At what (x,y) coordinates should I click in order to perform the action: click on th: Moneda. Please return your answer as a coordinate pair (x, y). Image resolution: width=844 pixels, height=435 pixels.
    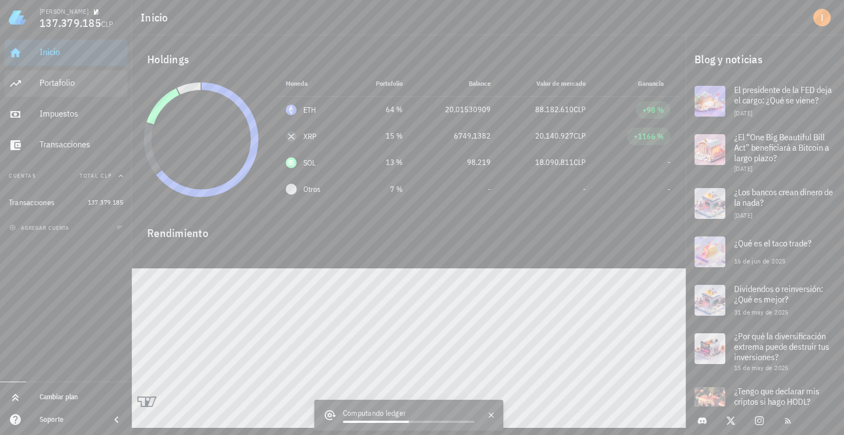
    Looking at the image, I should click on (313, 84).